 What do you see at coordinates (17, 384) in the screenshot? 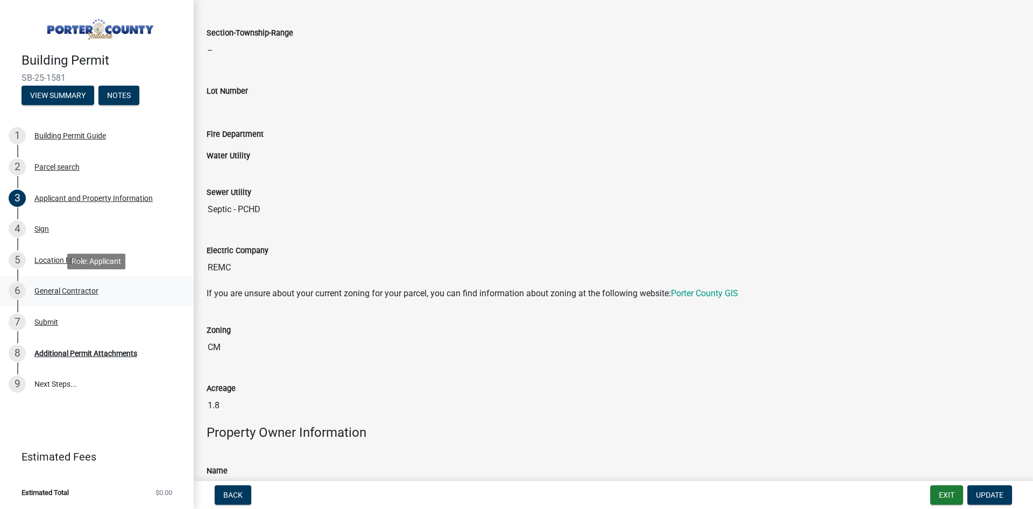
I see `div: 9` at bounding box center [17, 384].